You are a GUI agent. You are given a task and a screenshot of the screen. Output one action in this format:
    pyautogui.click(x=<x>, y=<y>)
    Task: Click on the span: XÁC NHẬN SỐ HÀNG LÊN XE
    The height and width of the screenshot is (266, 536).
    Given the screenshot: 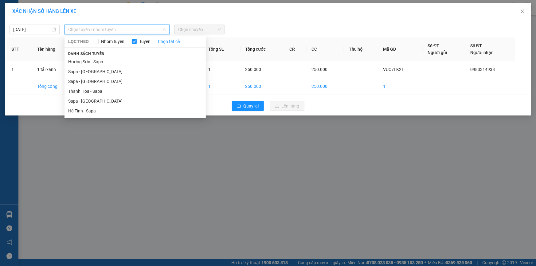 What is the action you would take?
    pyautogui.click(x=44, y=11)
    